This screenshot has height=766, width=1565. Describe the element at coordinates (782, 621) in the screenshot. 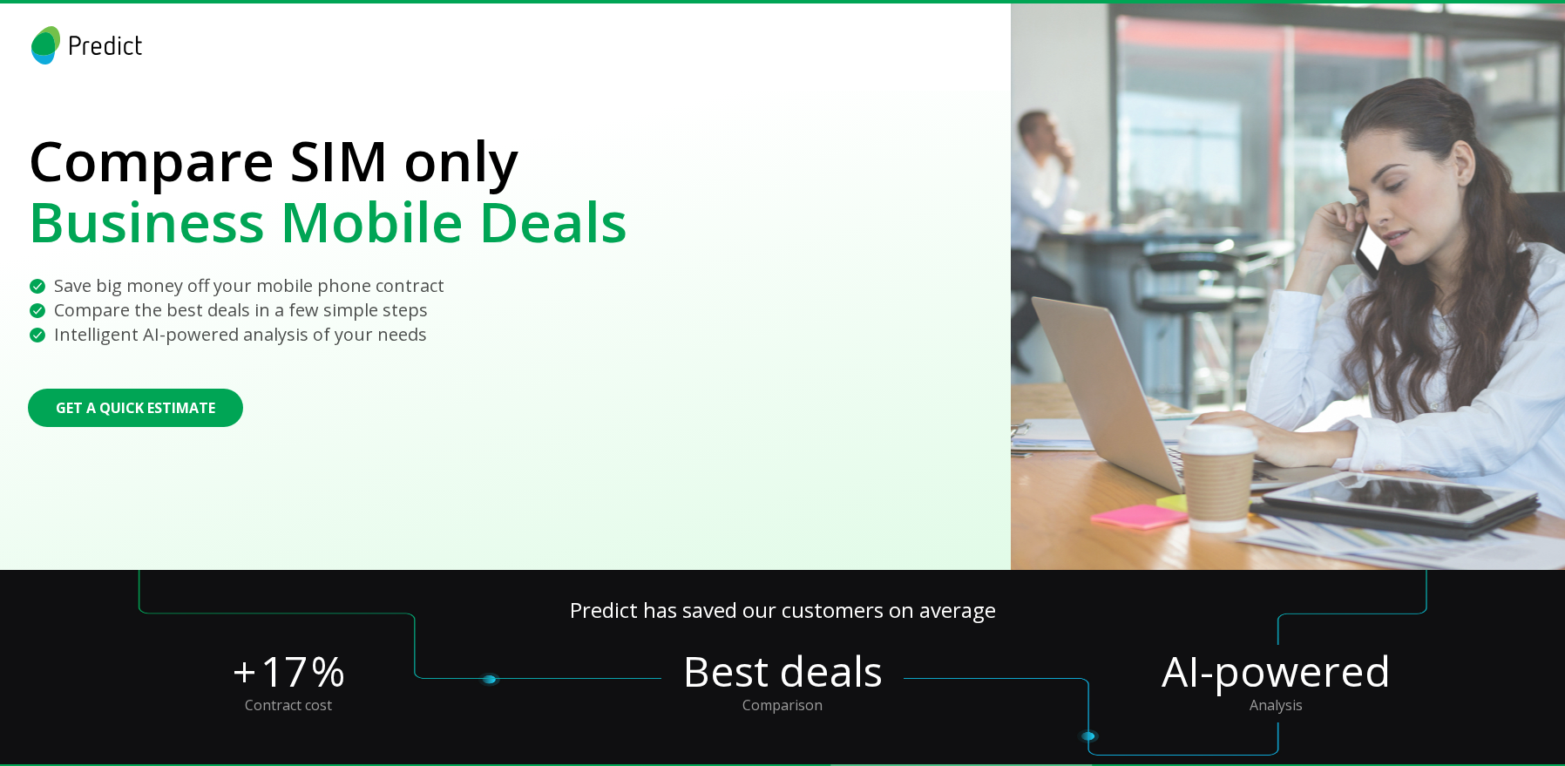

I see `p: Predict has saved our customers on average` at that location.